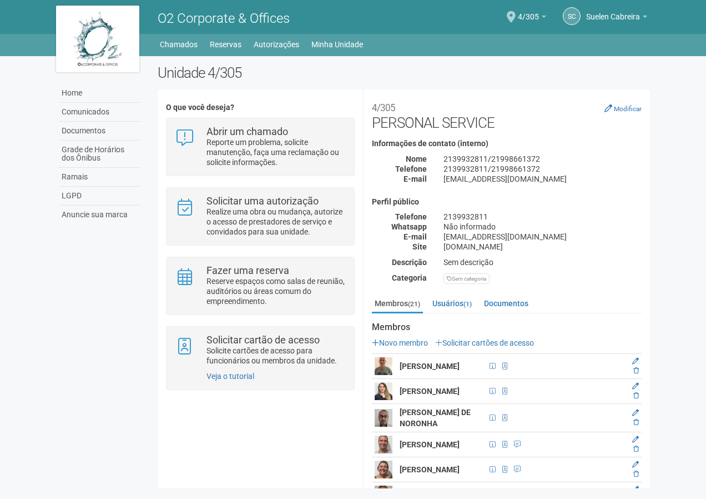  What do you see at coordinates (260, 107) in the screenshot?
I see `h4: O que você deseja?` at bounding box center [260, 107].